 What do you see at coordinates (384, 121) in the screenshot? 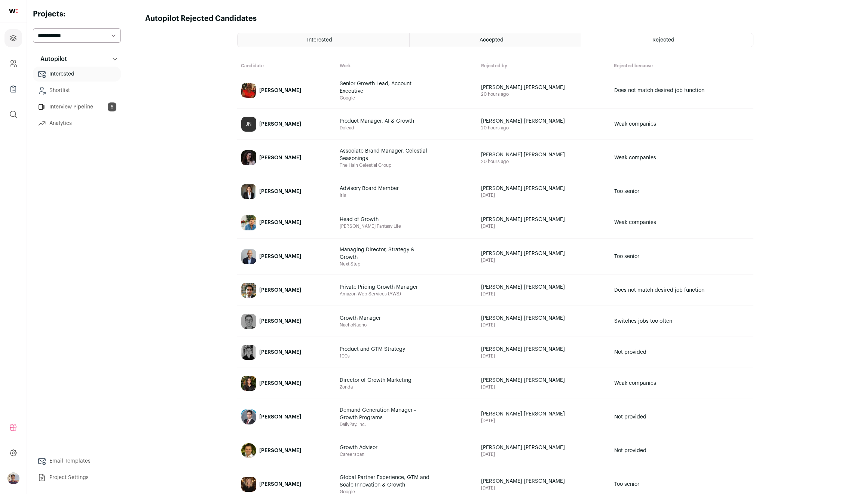
I see `span: Product Manager, AI & Growth` at bounding box center [384, 121].